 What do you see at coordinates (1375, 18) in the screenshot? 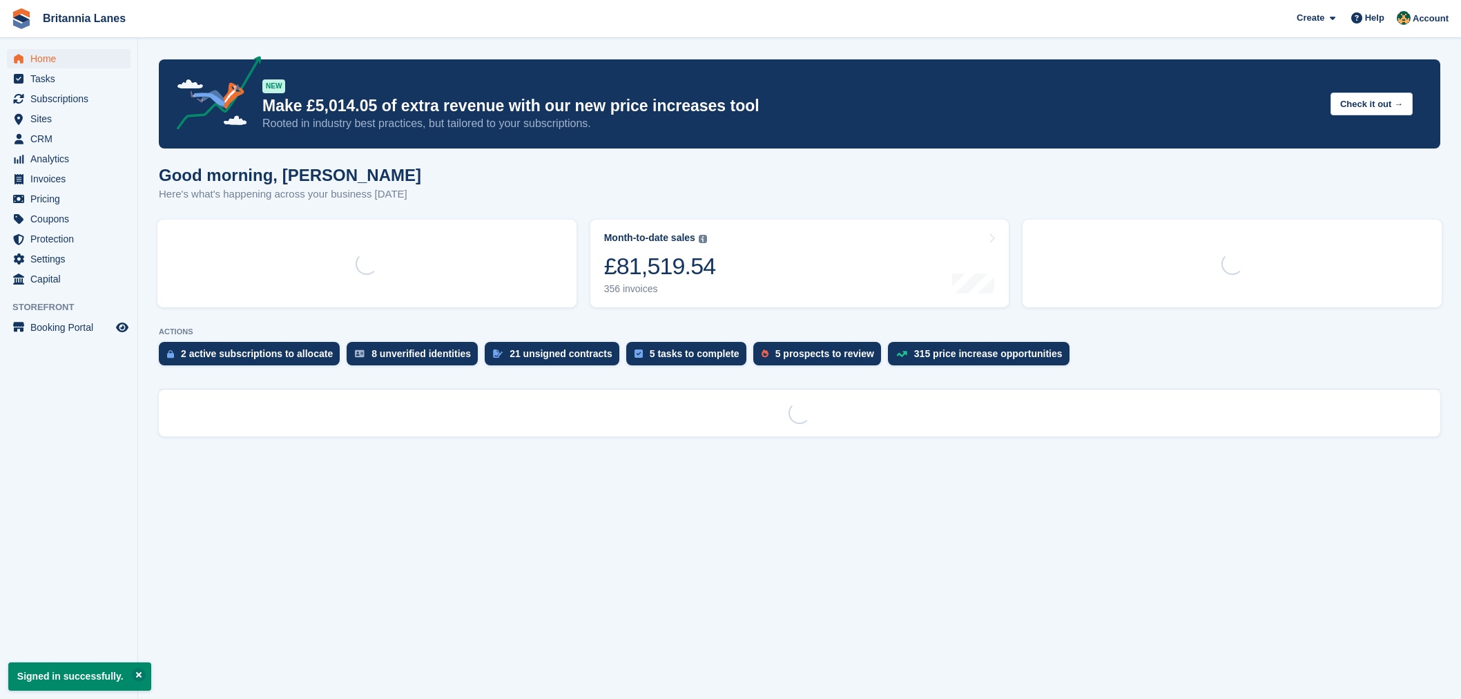
I see `span: Help` at bounding box center [1375, 18].